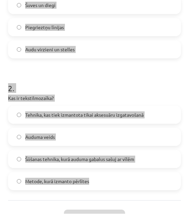  What do you see at coordinates (44, 28) in the screenshot?
I see `span: Piegrieztņu līnijas` at bounding box center [44, 28].